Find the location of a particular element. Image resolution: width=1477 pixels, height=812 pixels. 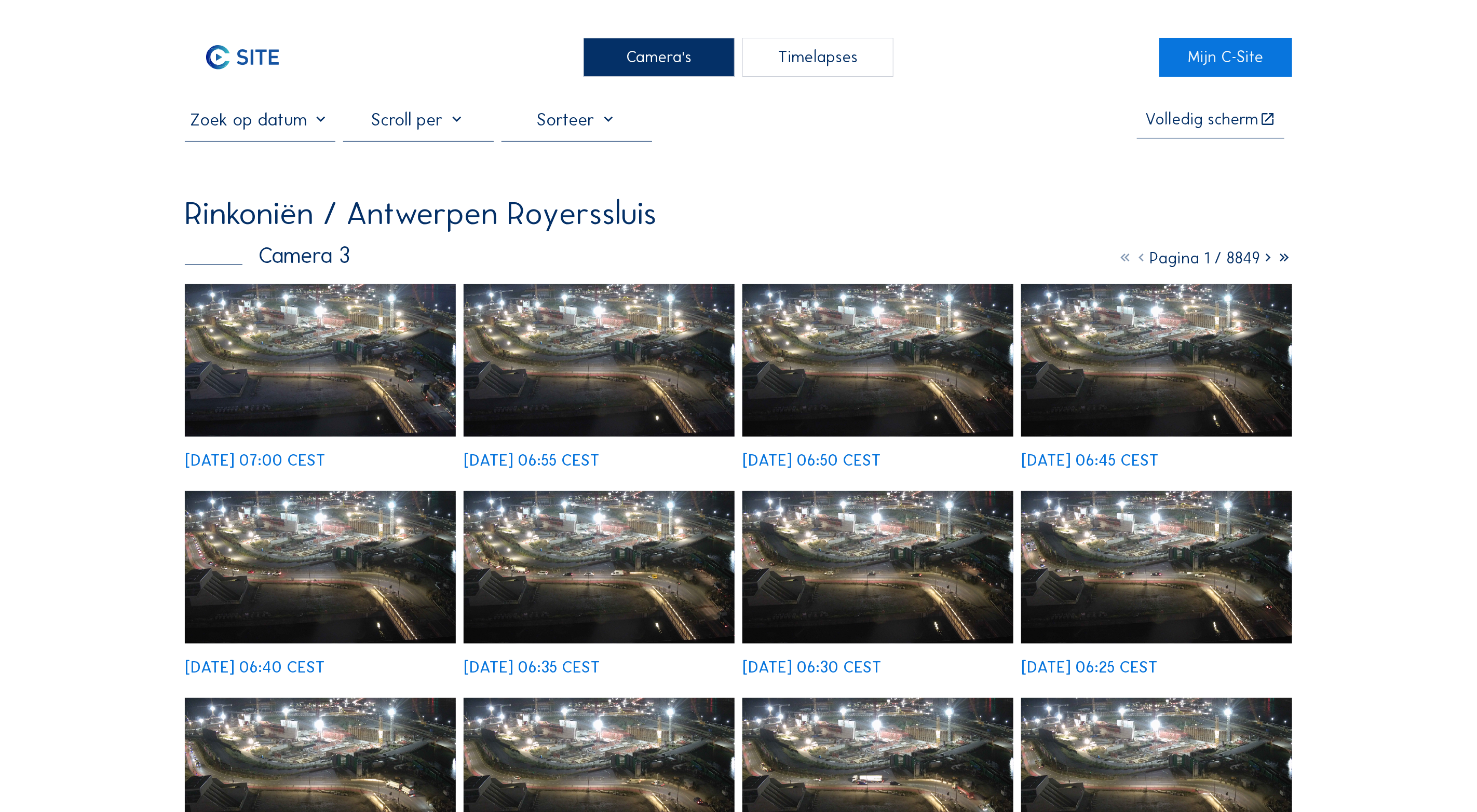

img: C-SITE Logo is located at coordinates (242, 57).